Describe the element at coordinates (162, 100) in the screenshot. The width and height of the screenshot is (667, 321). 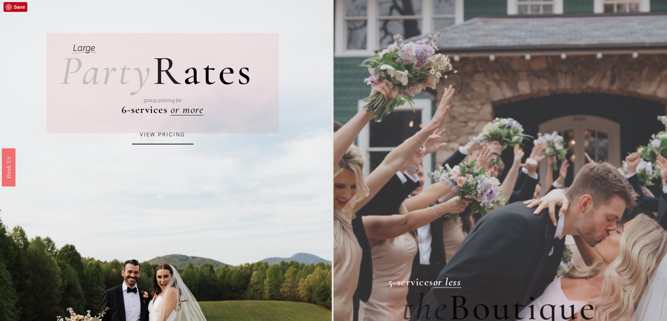
I see `em: group pricing for` at that location.